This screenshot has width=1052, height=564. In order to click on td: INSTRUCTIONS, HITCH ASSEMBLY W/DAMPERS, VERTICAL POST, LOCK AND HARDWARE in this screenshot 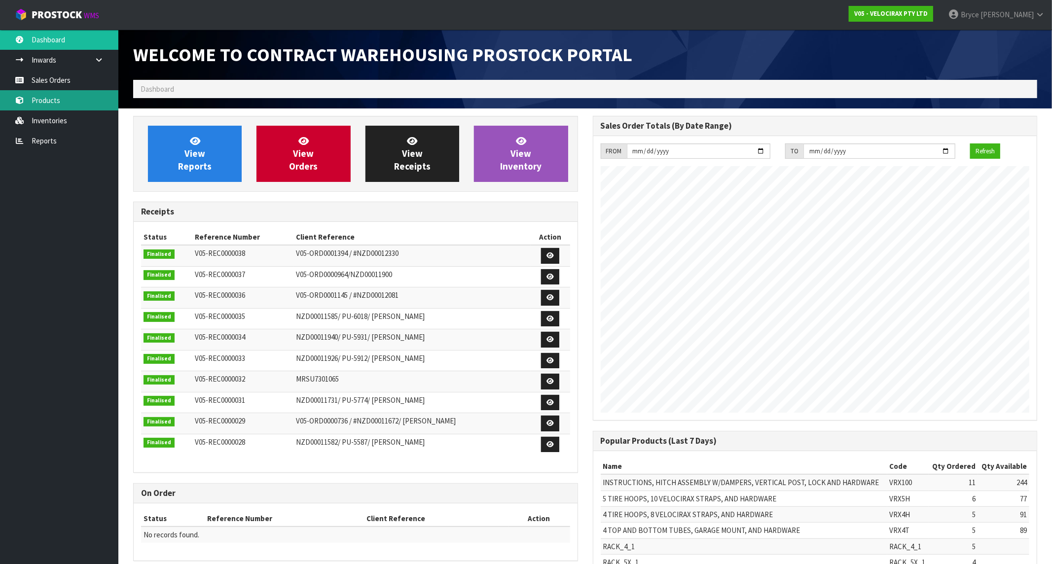, I will do `click(744, 482)`.